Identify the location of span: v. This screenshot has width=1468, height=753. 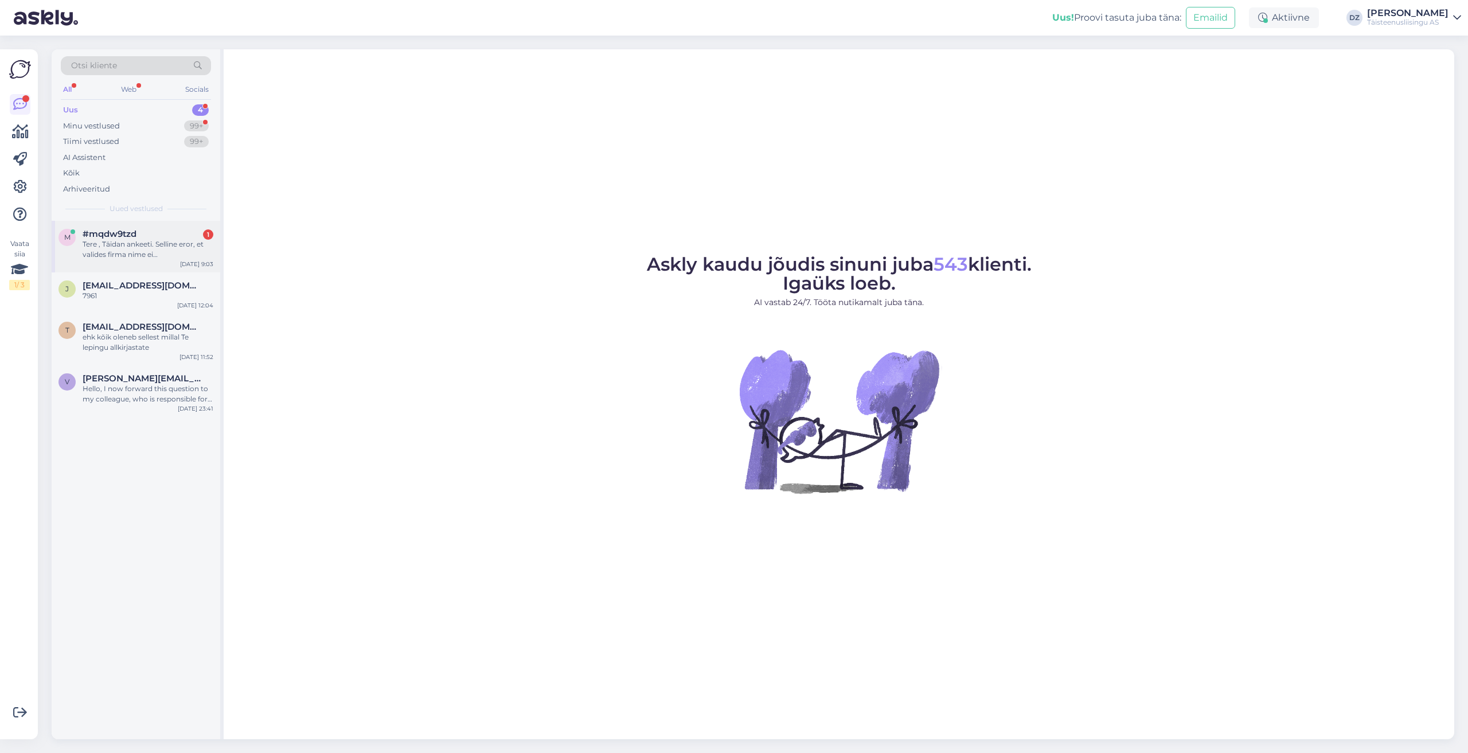
(67, 381).